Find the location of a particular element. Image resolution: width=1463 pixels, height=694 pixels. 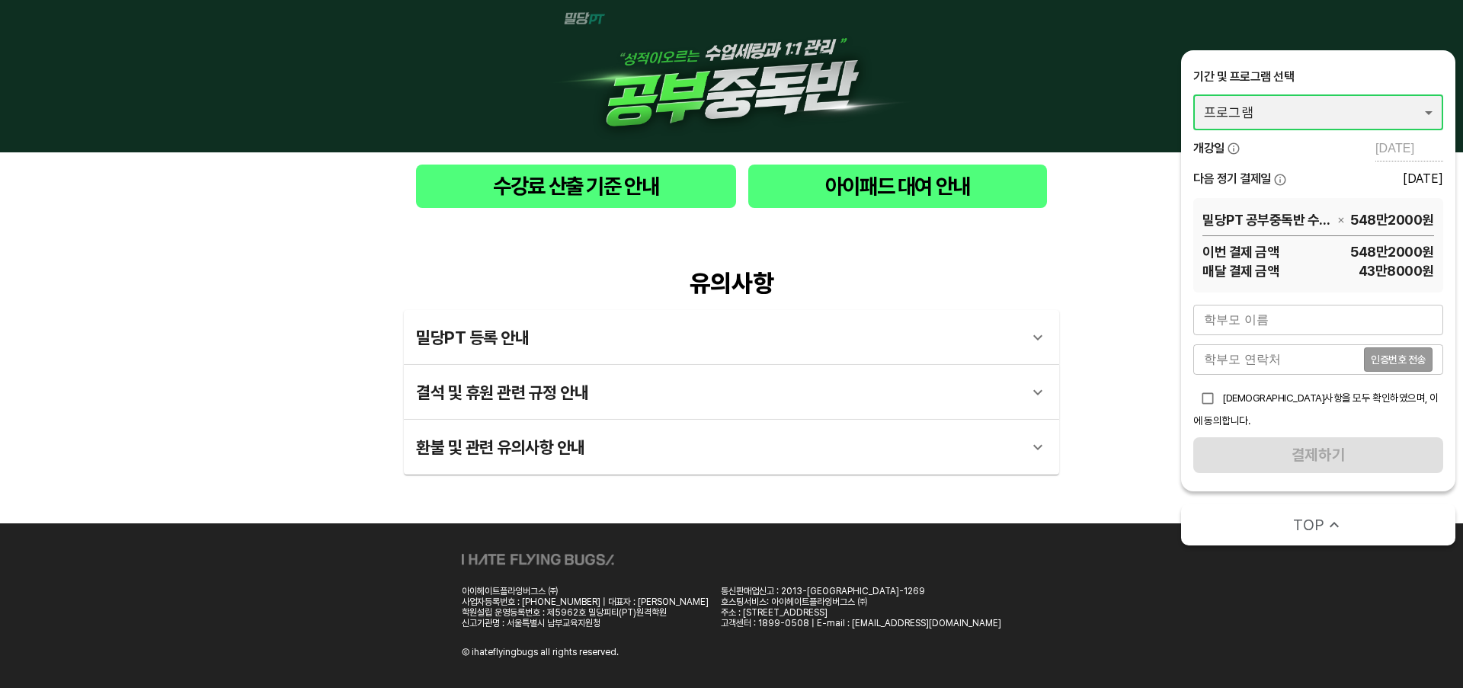

img: ihateflyingbugs is located at coordinates (538, 559).